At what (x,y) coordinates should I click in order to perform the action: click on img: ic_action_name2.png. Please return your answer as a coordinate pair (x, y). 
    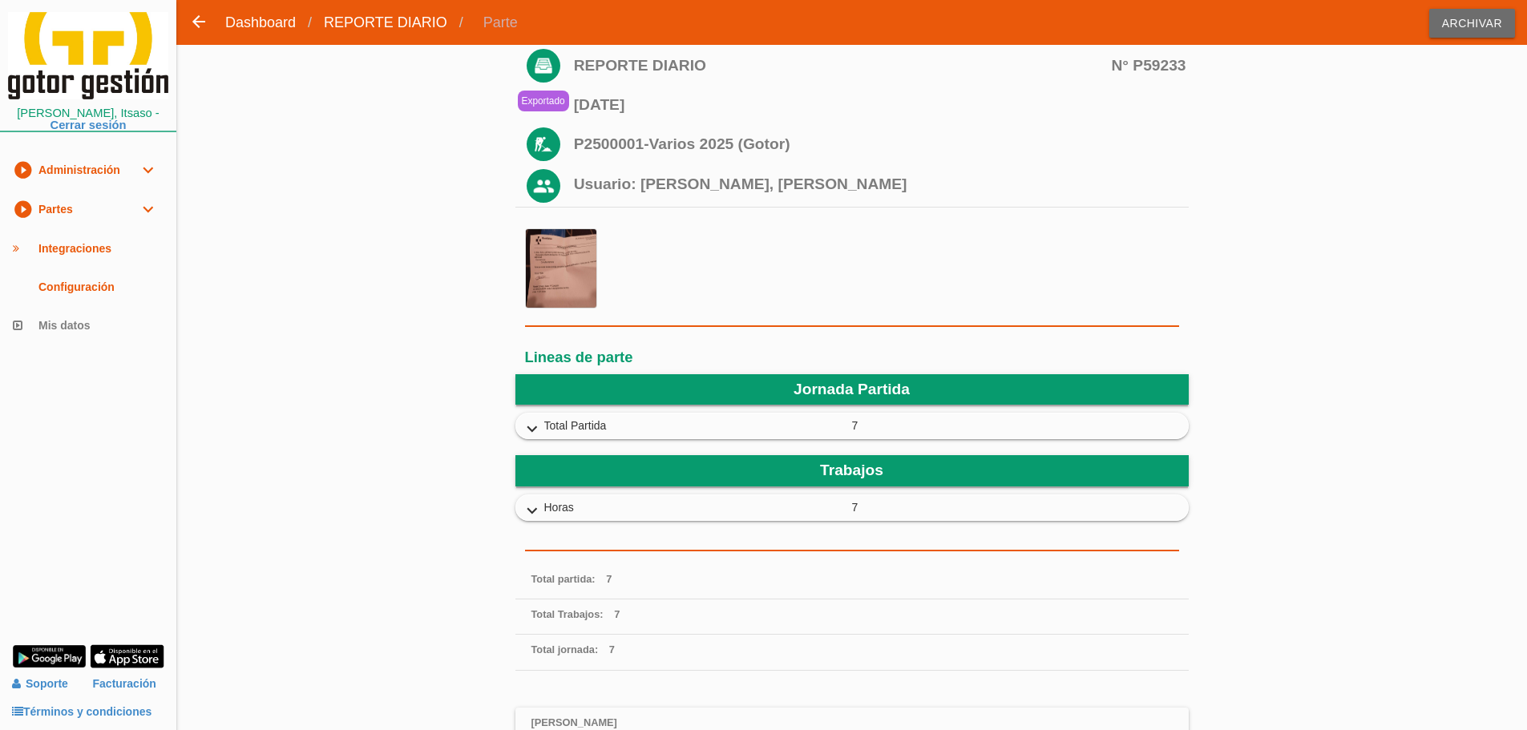
    Looking at the image, I should click on (543, 186).